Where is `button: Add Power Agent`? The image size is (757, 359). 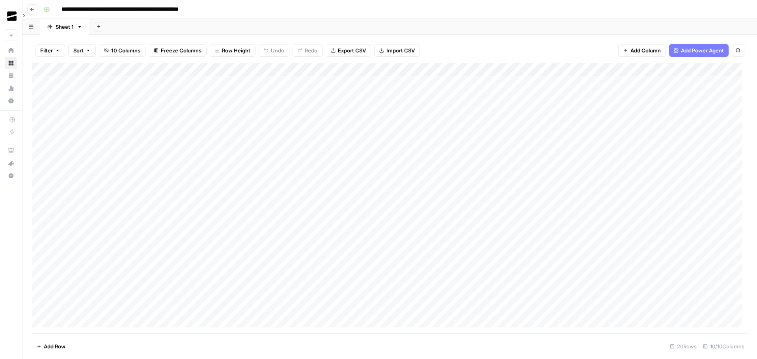 button: Add Power Agent is located at coordinates (699, 50).